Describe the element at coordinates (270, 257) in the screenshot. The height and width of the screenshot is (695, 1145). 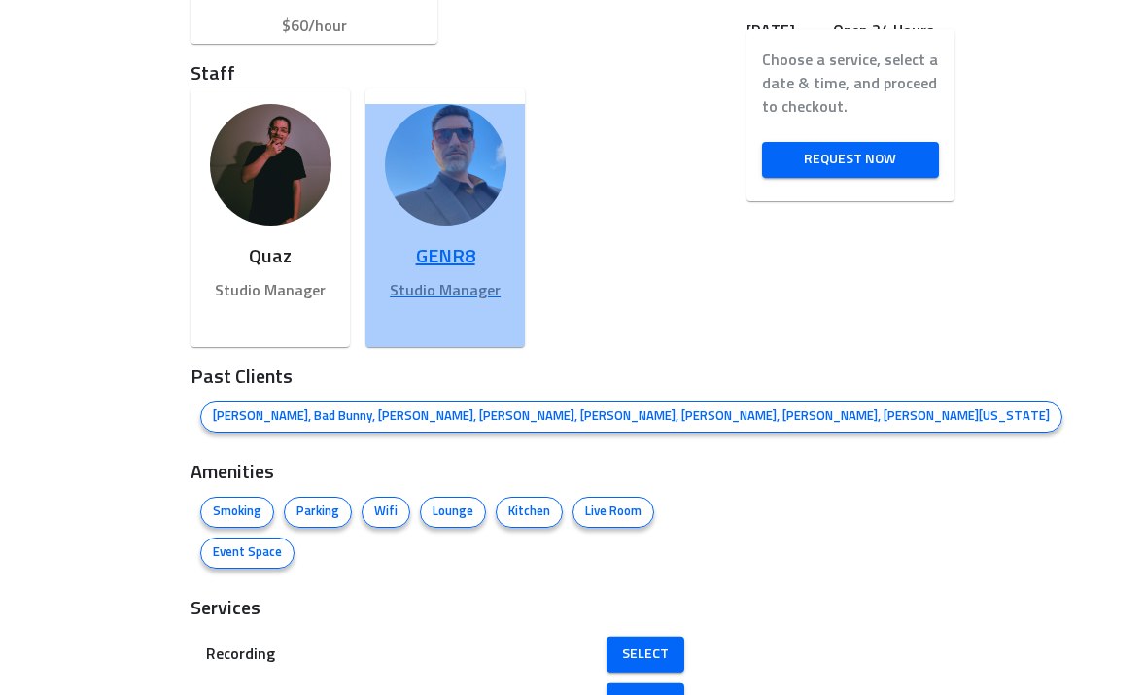
I see `h6: Quaz` at that location.